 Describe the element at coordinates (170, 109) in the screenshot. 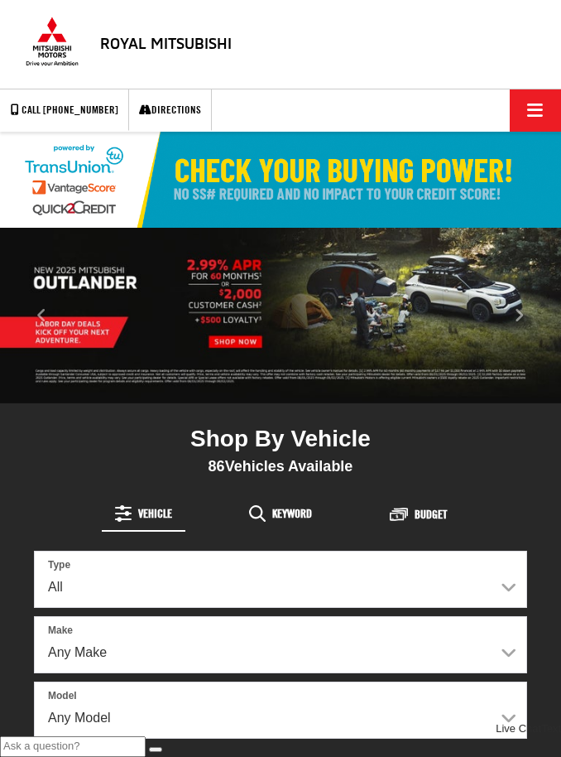

I see `a: Directions` at that location.